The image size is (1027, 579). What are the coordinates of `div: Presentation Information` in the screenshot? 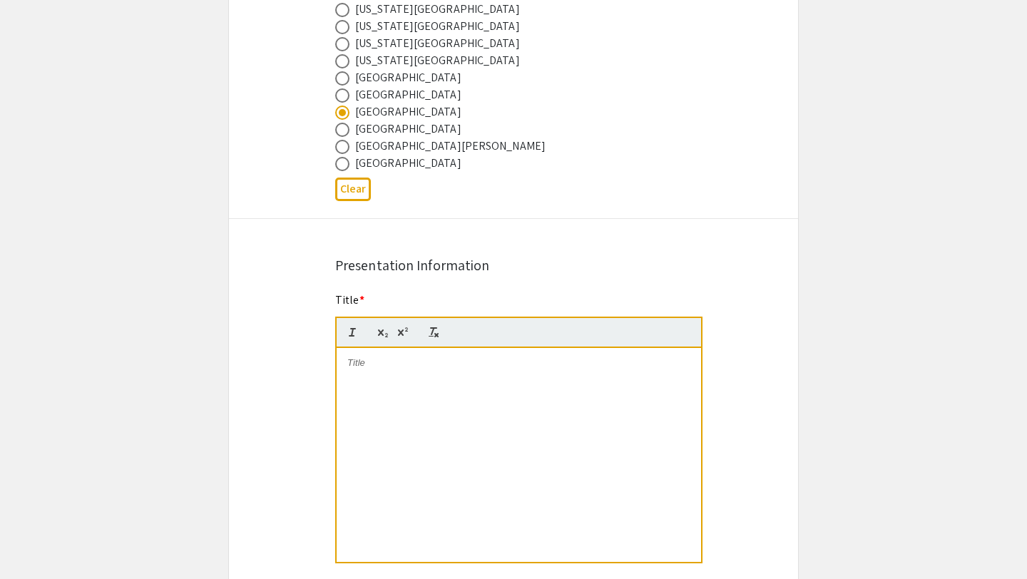 It's located at (513, 265).